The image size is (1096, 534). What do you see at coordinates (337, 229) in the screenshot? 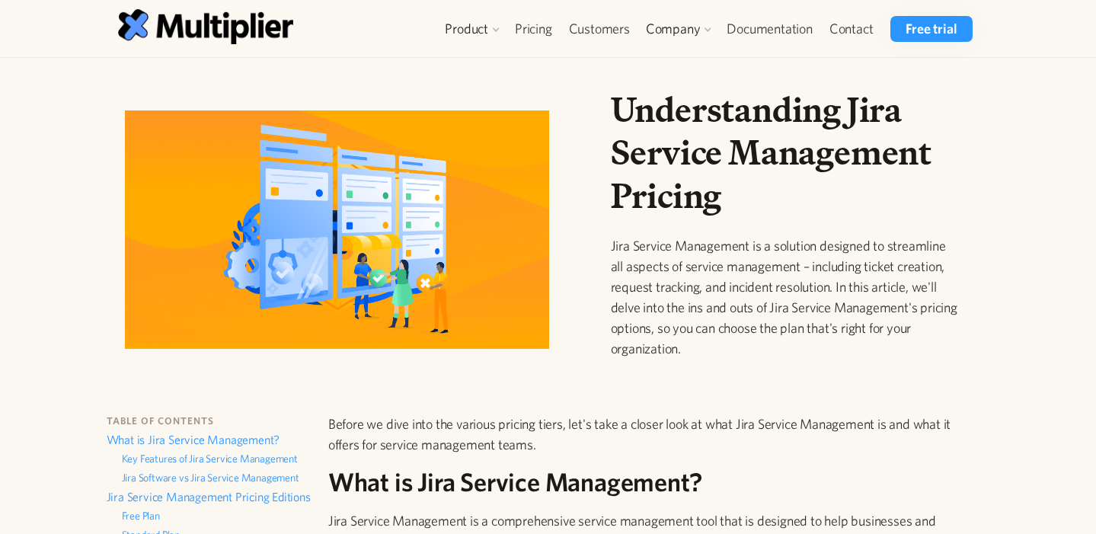
I see `img: Understanding Jira Service Management Pricing` at bounding box center [337, 229].